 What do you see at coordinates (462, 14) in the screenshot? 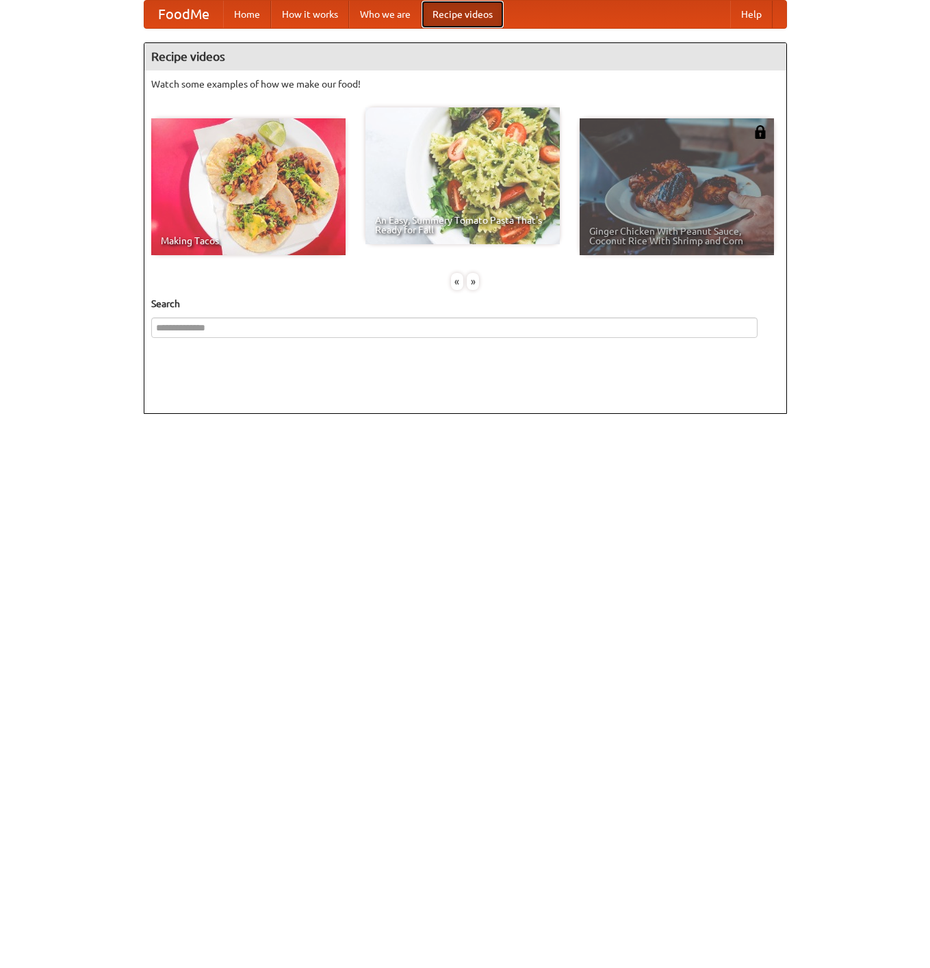
I see `a: Recipe videos` at bounding box center [462, 14].